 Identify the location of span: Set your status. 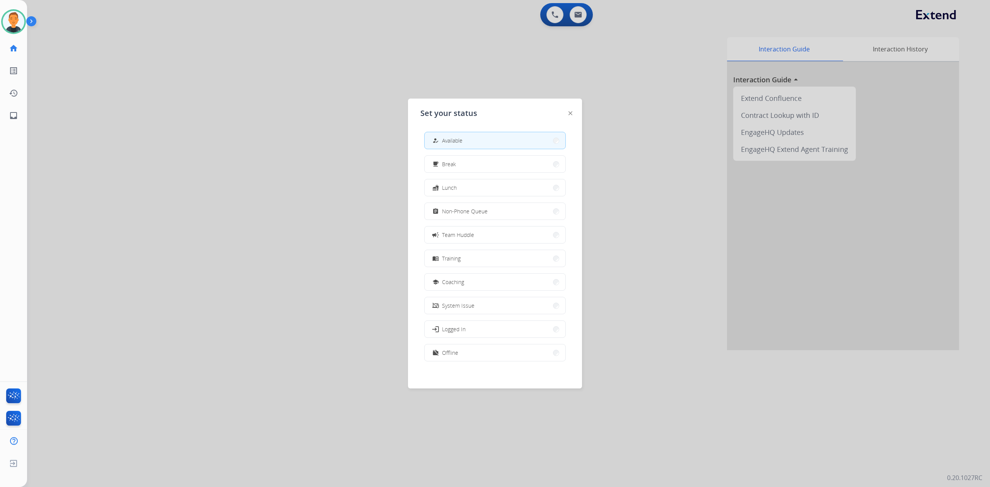
(449, 113).